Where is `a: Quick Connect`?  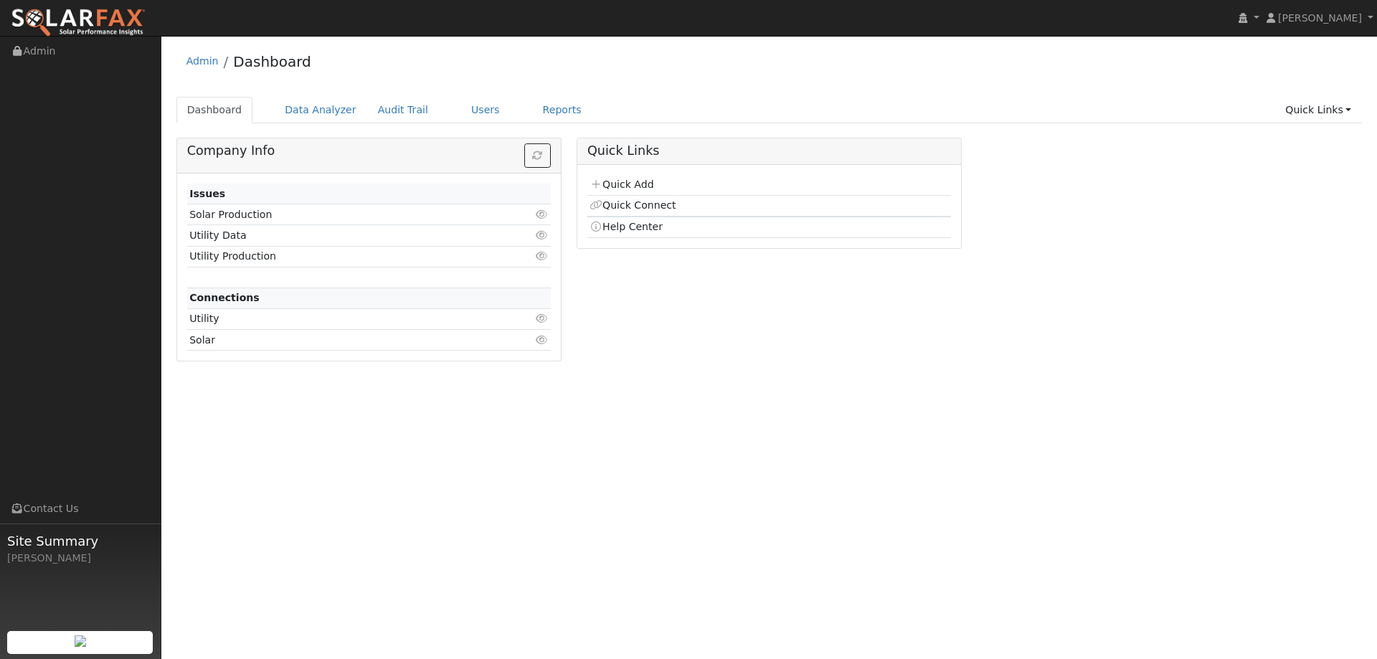
a: Quick Connect is located at coordinates (633, 205).